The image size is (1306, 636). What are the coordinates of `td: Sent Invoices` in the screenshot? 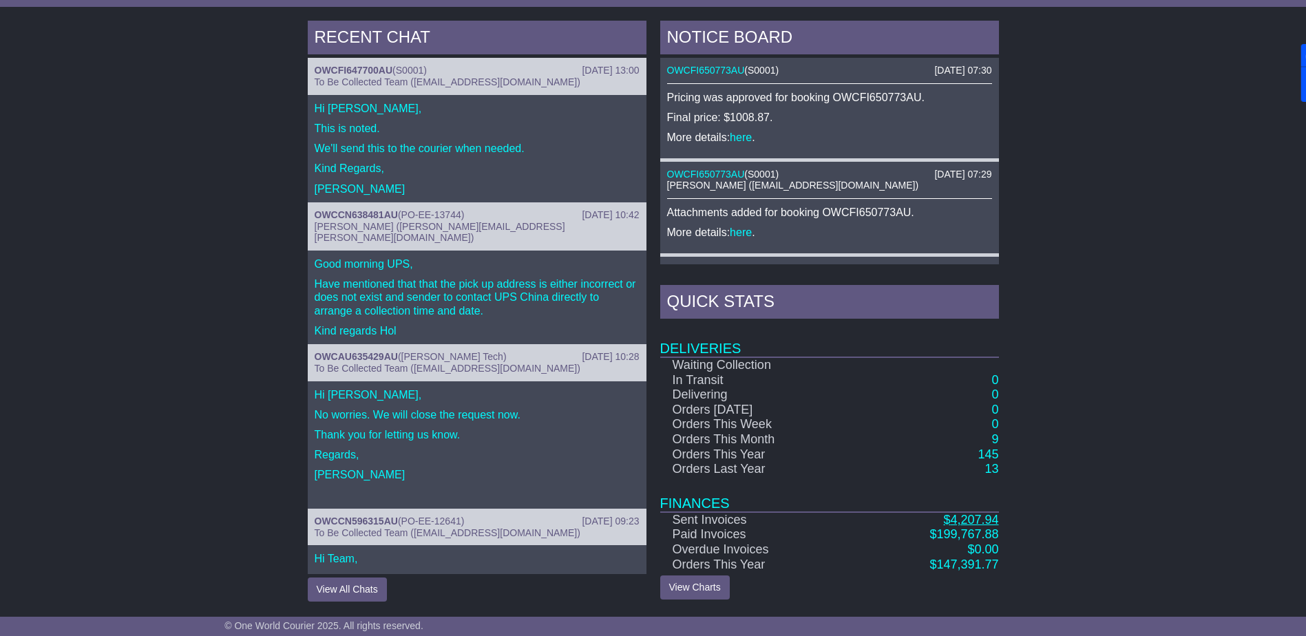 It's located at (759, 520).